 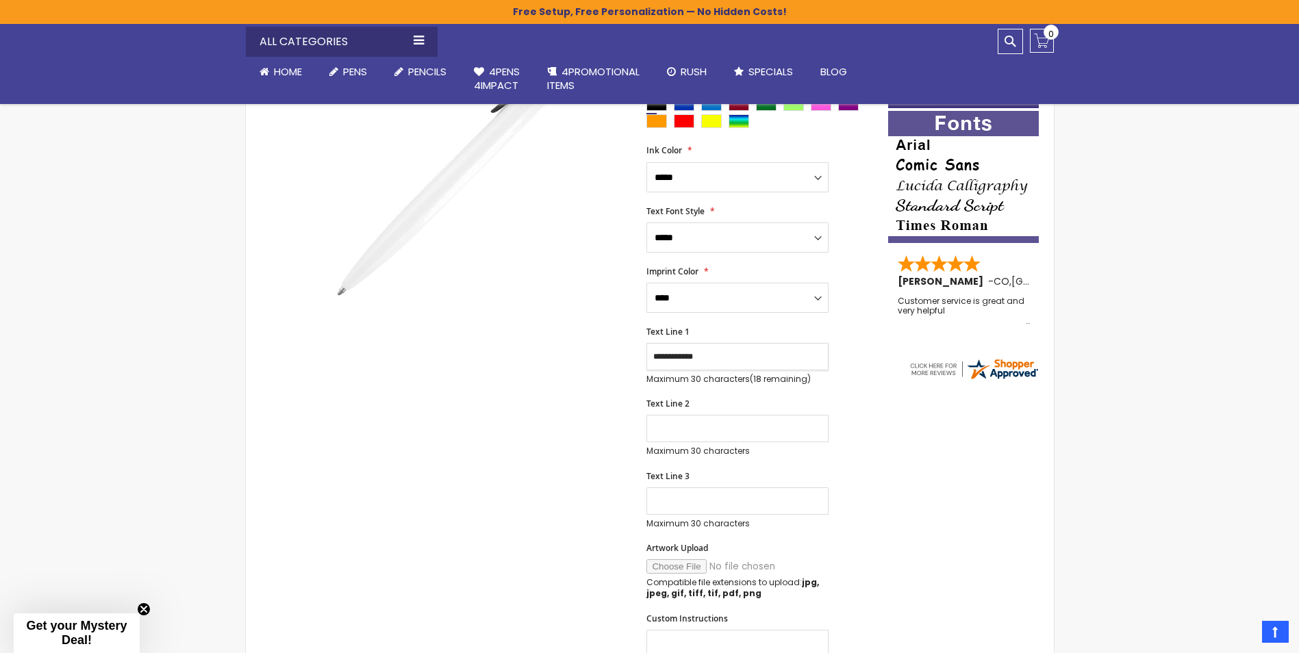 I want to click on span: Custom Instructions, so click(x=687, y=618).